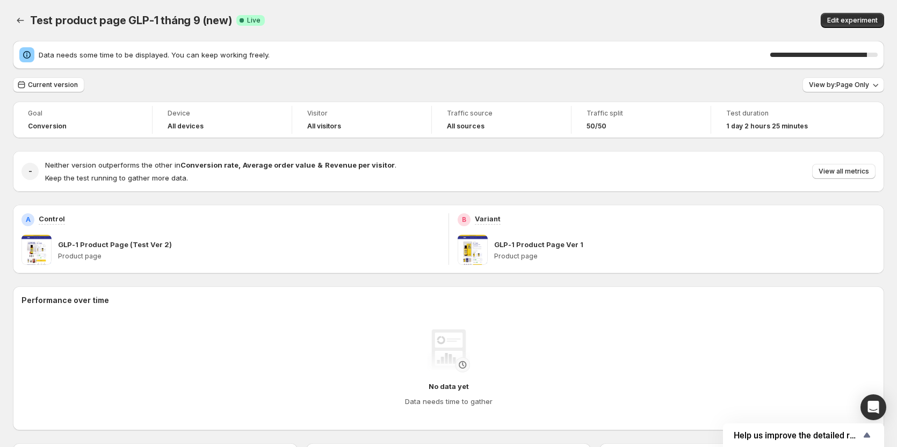 This screenshot has width=897, height=447. What do you see at coordinates (210, 165) in the screenshot?
I see `strong: Conversion rate` at bounding box center [210, 165].